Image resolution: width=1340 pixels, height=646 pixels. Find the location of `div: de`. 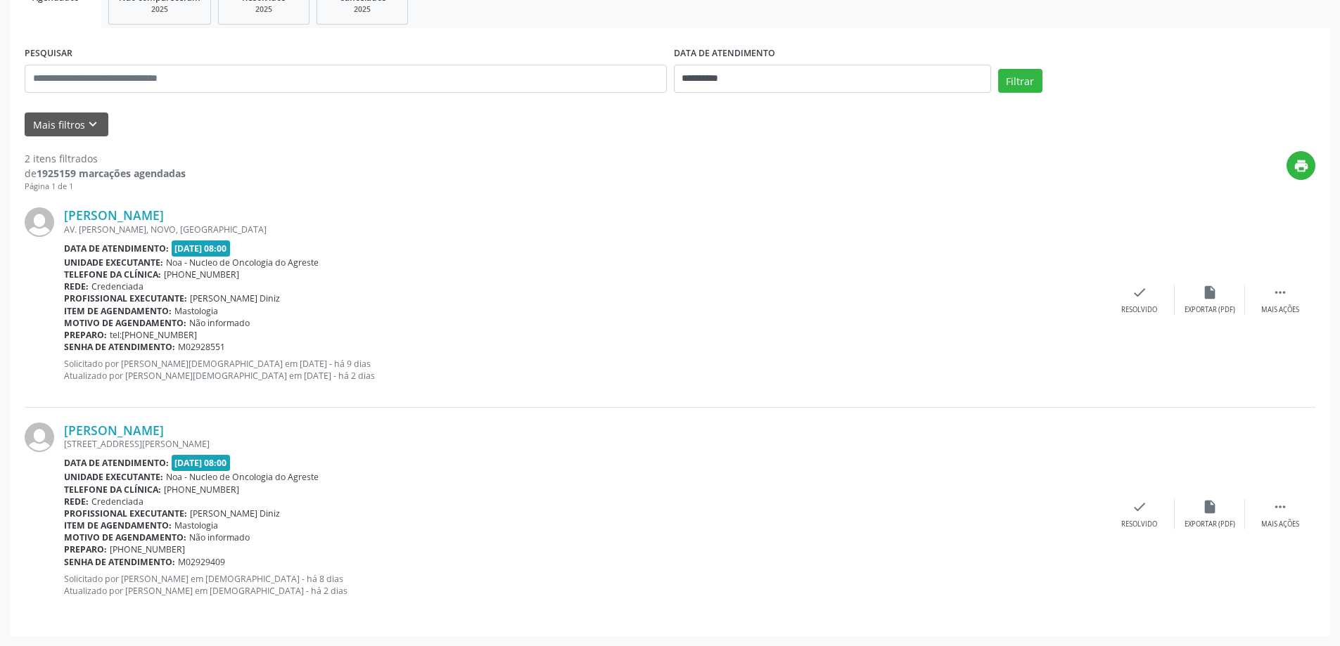

div: de is located at coordinates (105, 173).